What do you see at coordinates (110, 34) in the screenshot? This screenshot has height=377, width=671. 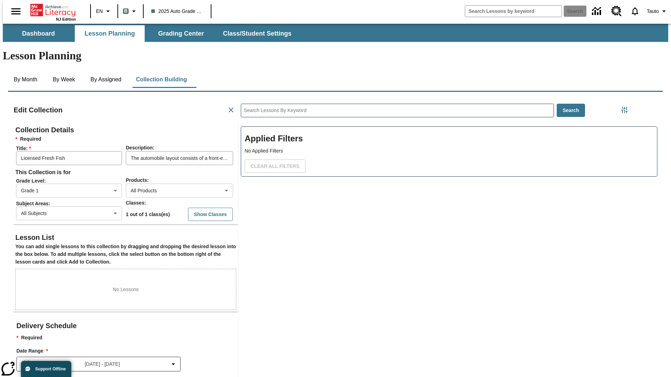 I see `span: Lesson Planning` at bounding box center [110, 34].